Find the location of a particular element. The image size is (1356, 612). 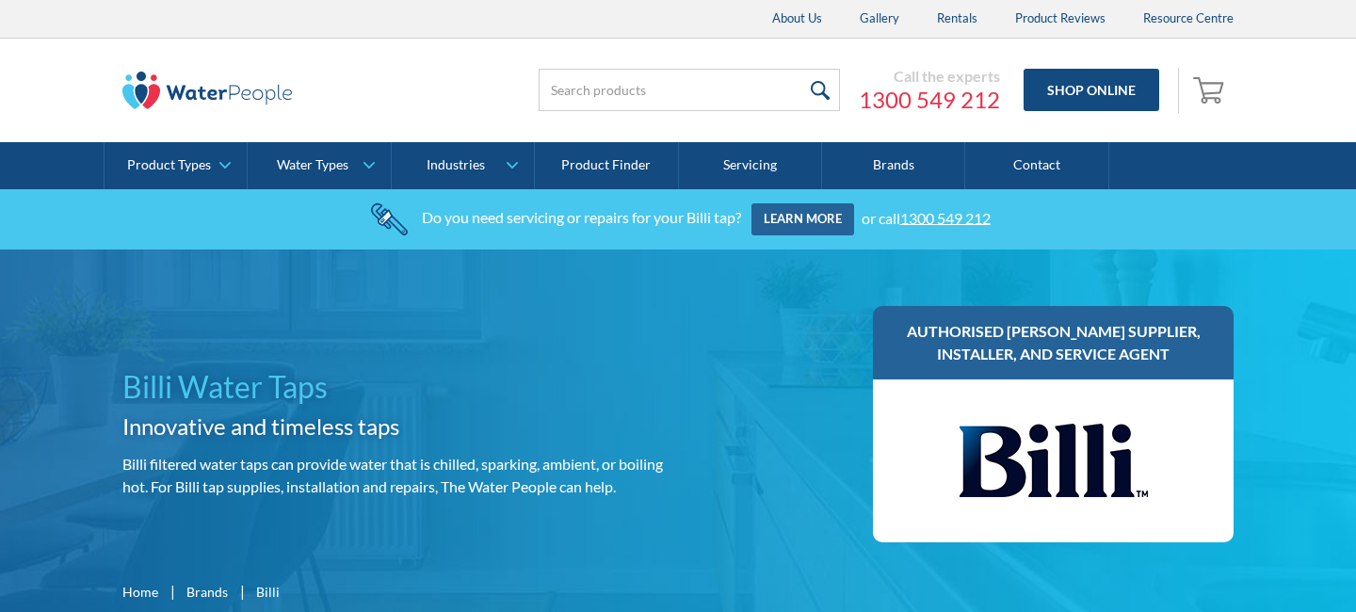

input: Search products is located at coordinates (690, 89).